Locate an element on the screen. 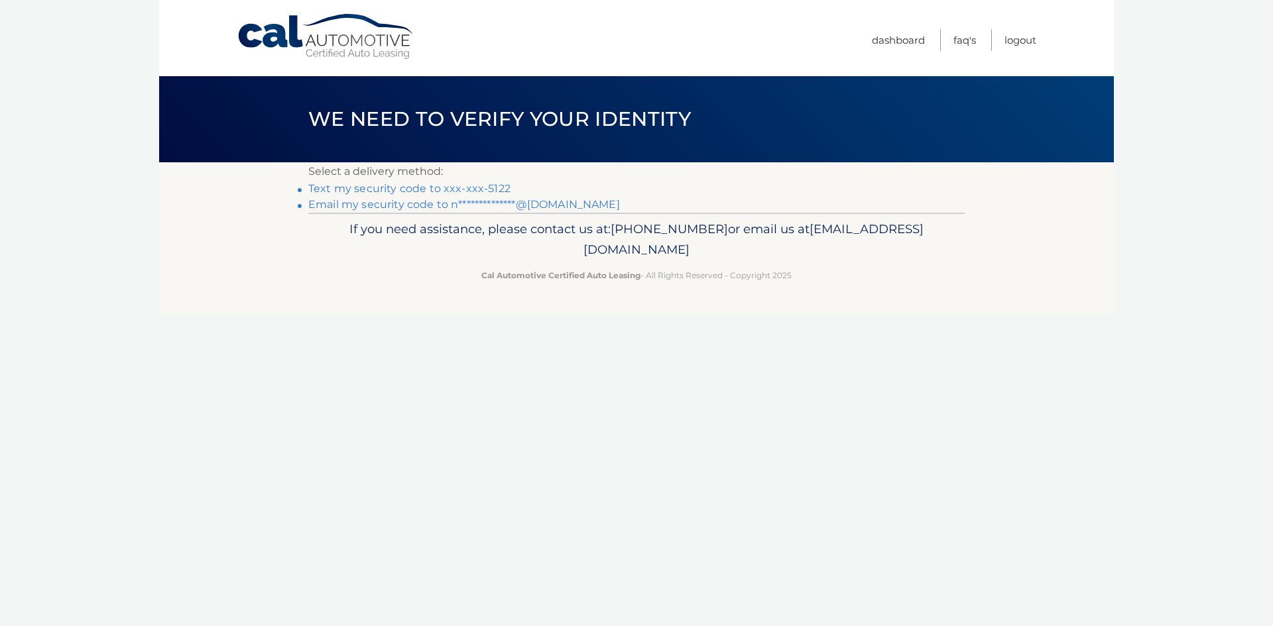 Image resolution: width=1273 pixels, height=626 pixels. span: We need to verify your identity is located at coordinates (499, 119).